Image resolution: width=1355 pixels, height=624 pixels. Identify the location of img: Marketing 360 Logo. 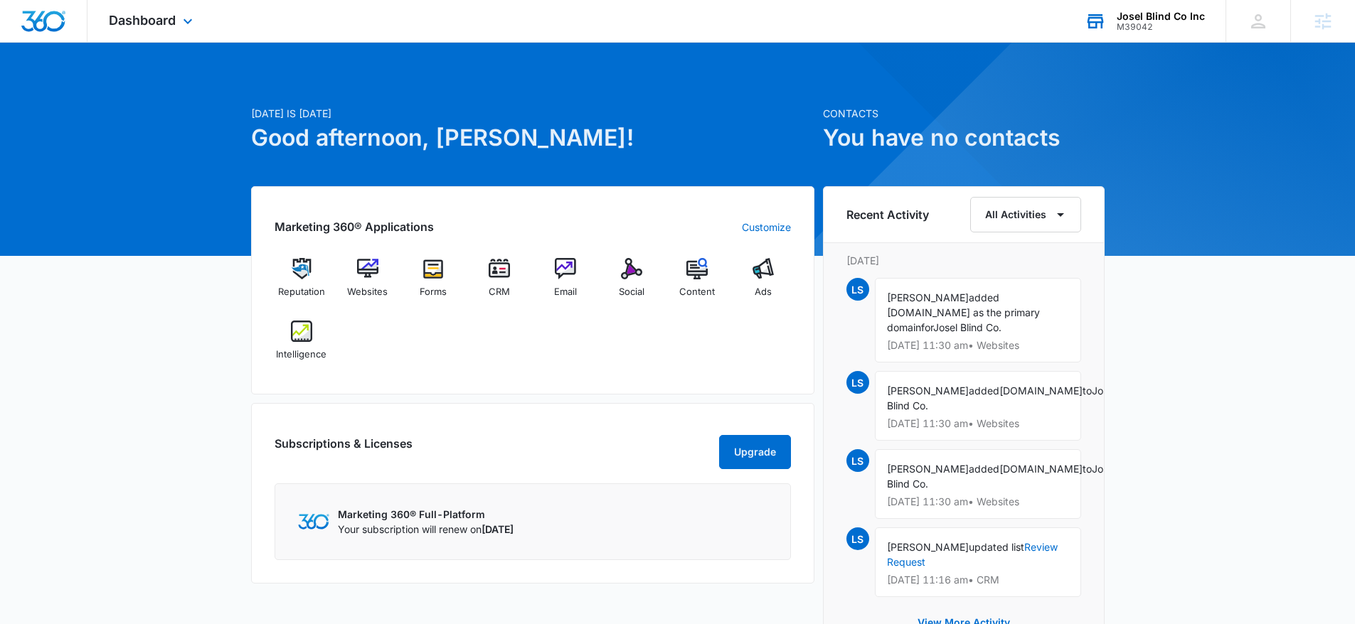
(314, 521).